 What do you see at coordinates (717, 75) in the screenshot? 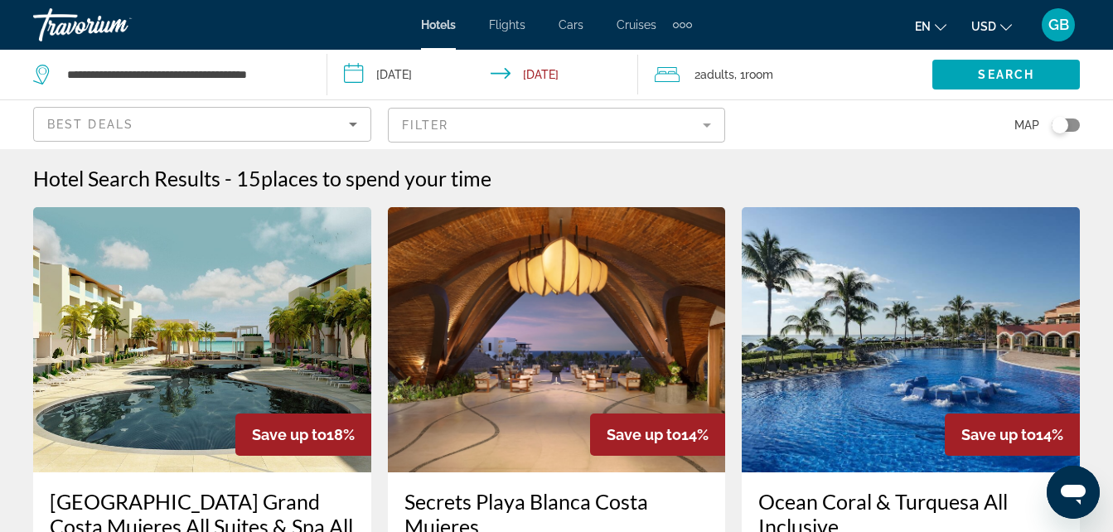
I see `span: Adults` at bounding box center [717, 75].